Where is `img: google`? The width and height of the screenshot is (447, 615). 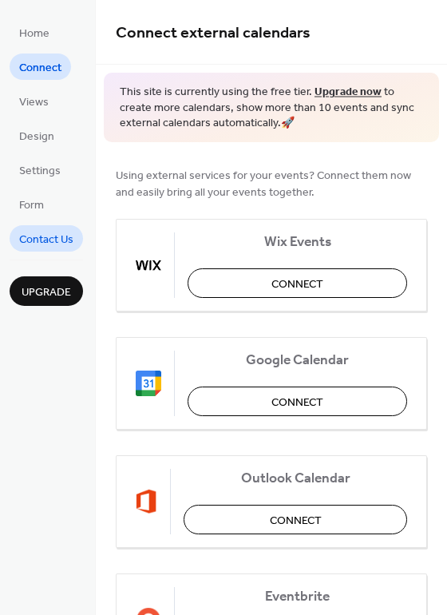
img: google is located at coordinates (148, 383).